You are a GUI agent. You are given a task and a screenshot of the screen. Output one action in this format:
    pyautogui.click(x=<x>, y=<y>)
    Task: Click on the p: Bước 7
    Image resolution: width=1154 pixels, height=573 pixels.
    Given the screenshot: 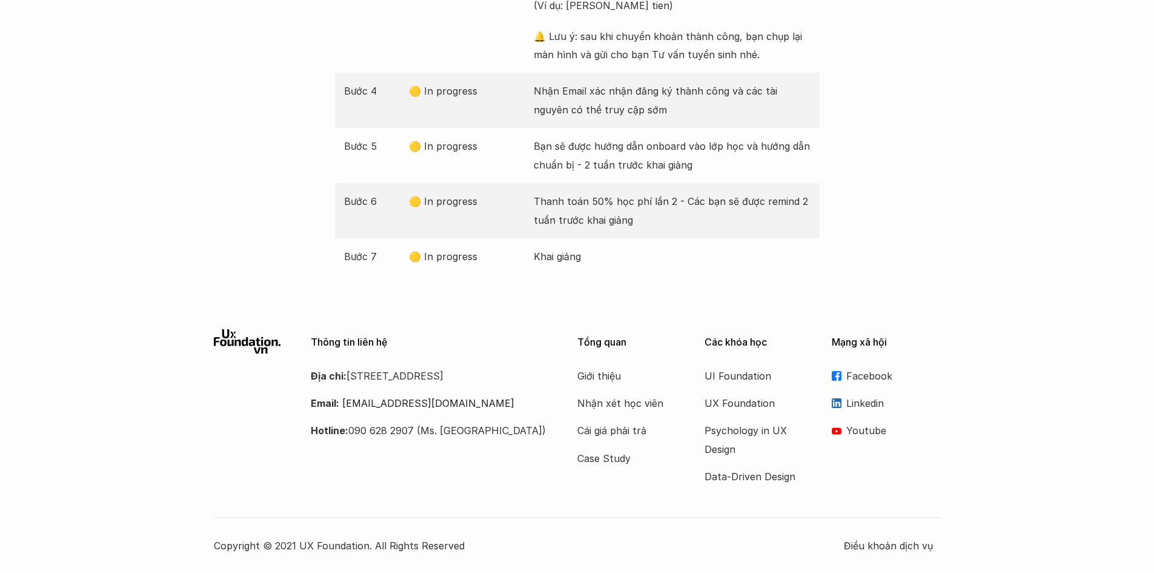 What is the action you would take?
    pyautogui.click(x=374, y=256)
    